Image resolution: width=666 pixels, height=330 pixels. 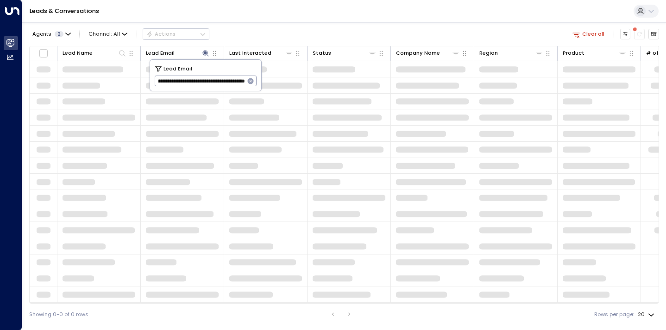 I want to click on span: 2, so click(x=59, y=34).